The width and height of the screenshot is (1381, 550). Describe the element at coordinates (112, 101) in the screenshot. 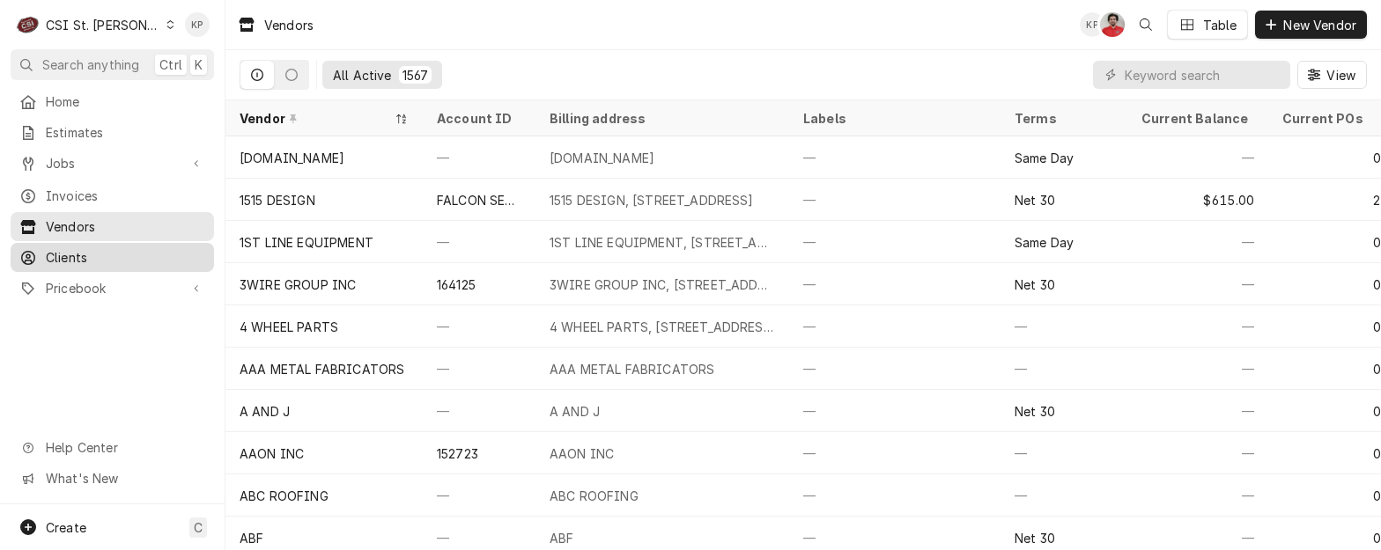

I see `a: Home` at that location.